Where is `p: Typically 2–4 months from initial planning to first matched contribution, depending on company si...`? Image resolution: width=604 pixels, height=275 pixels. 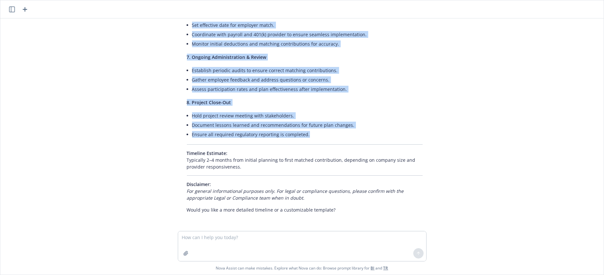 p: Typically 2–4 months from initial planning to first matched contribution, depending on company si... is located at coordinates (305, 160).